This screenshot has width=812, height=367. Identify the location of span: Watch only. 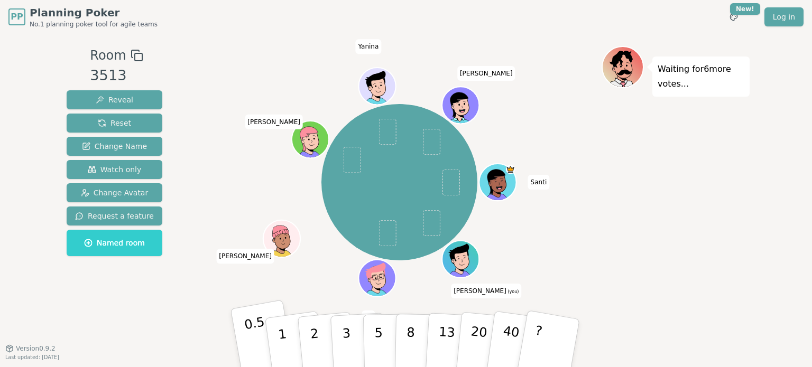
(115, 170).